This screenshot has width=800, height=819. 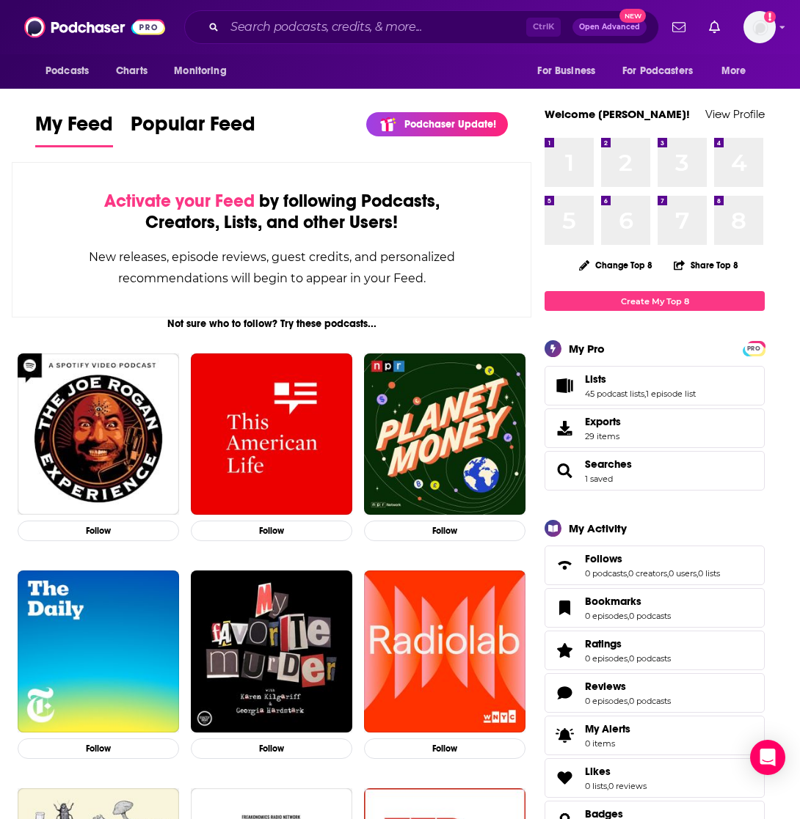 What do you see at coordinates (193, 129) in the screenshot?
I see `a: Popular Feed` at bounding box center [193, 129].